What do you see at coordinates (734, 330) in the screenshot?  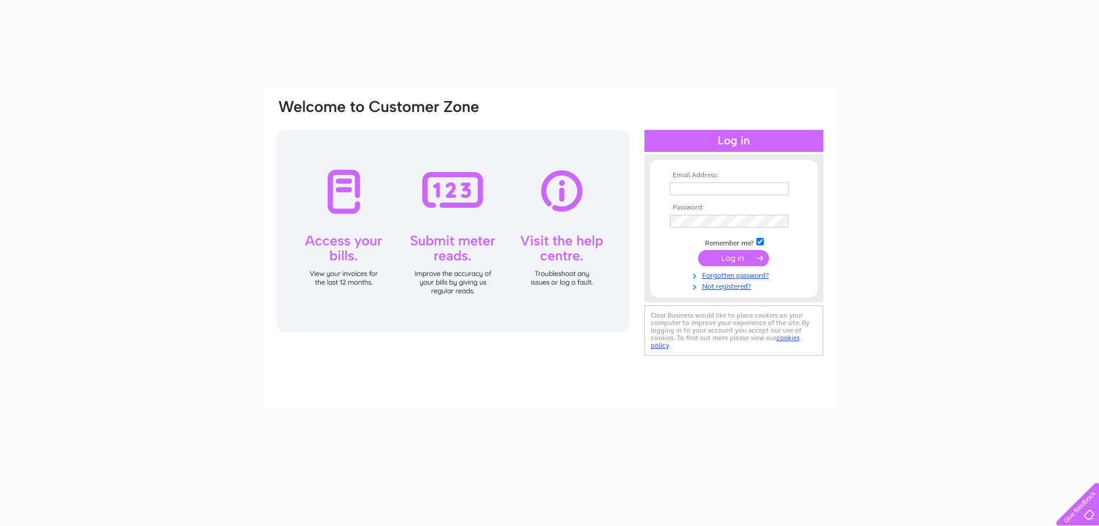 I see `div: Clear Business would like to place cookies on your computer to improve your experience of the sit...` at bounding box center [734, 330].